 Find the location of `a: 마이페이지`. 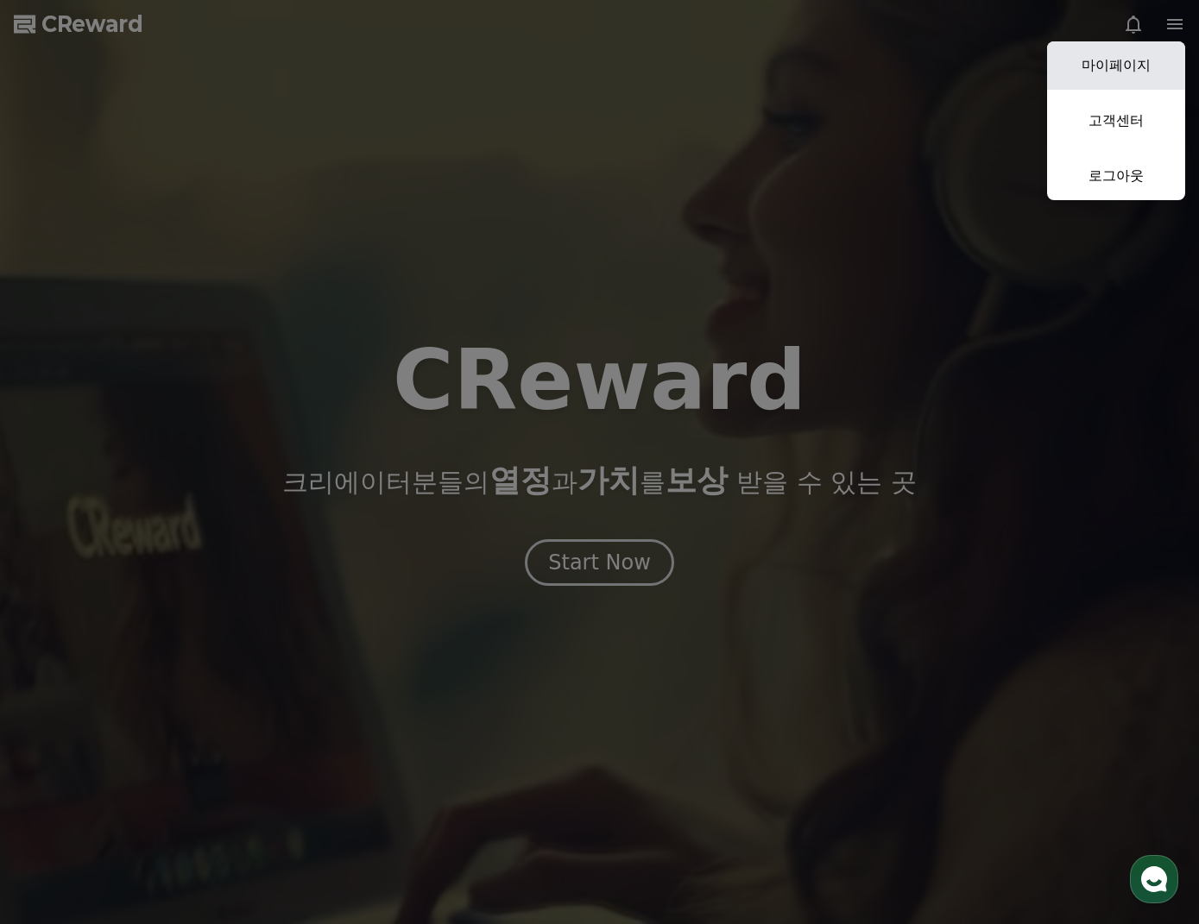

a: 마이페이지 is located at coordinates (1116, 66).